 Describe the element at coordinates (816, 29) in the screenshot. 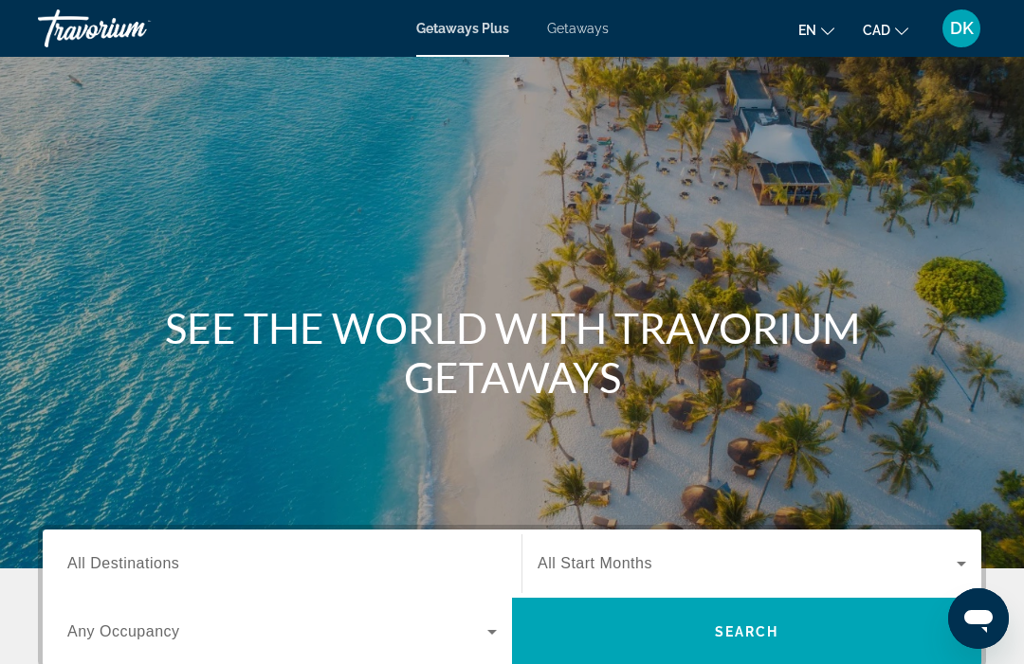

I see `button: Change language` at that location.